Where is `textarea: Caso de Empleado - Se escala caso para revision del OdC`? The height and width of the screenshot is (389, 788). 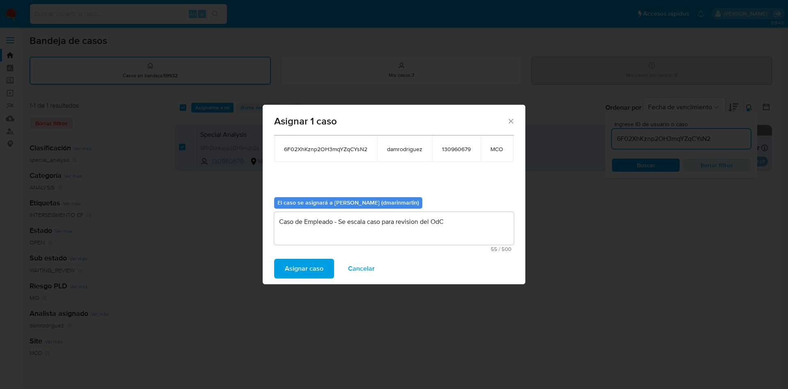 textarea: Caso de Empleado - Se escala caso para revision del OdC is located at coordinates (394, 228).